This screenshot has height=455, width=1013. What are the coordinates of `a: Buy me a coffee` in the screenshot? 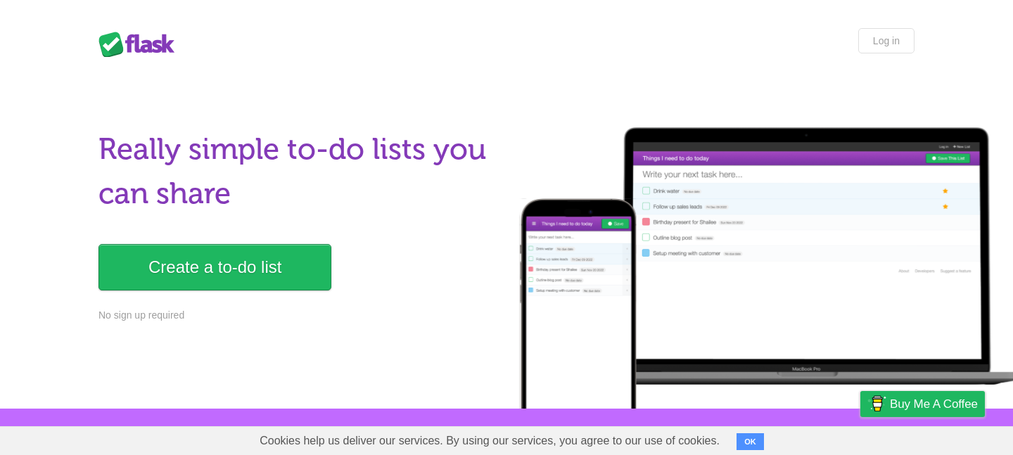 It's located at (922, 404).